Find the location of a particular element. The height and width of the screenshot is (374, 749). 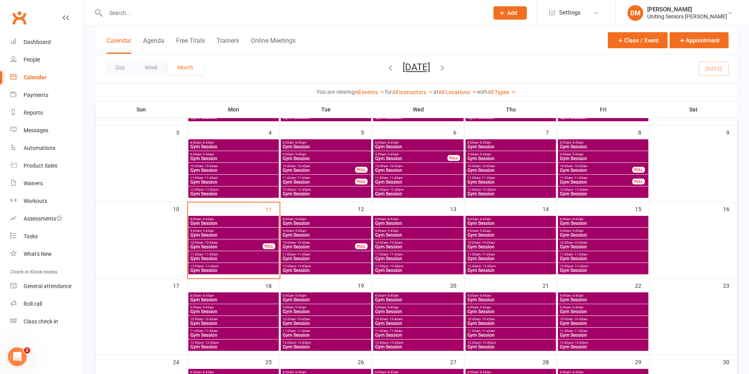

div: 9 is located at coordinates (731, 132).